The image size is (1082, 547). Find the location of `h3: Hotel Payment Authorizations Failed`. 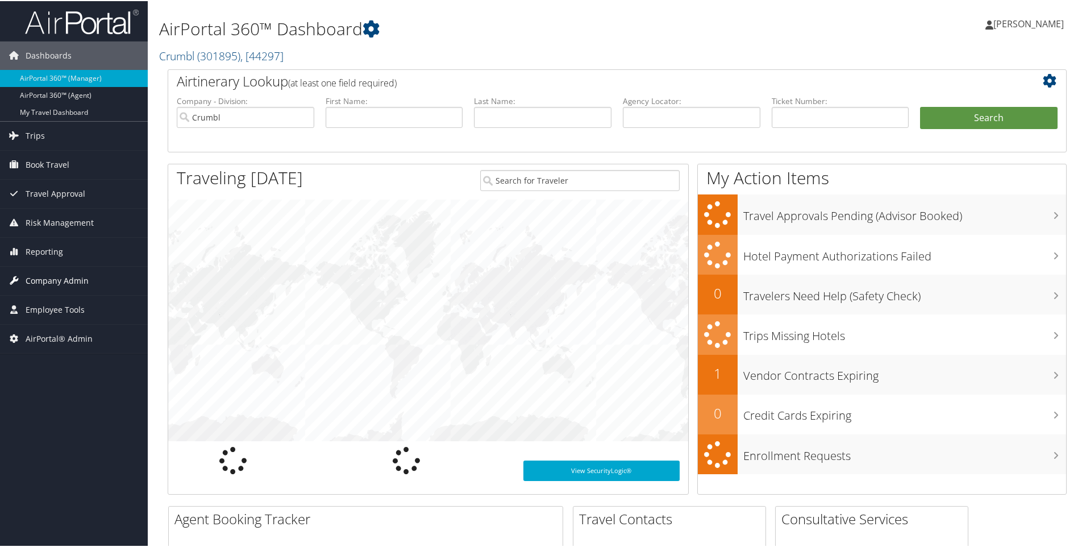

h3: Hotel Payment Authorizations Failed is located at coordinates (905, 252).